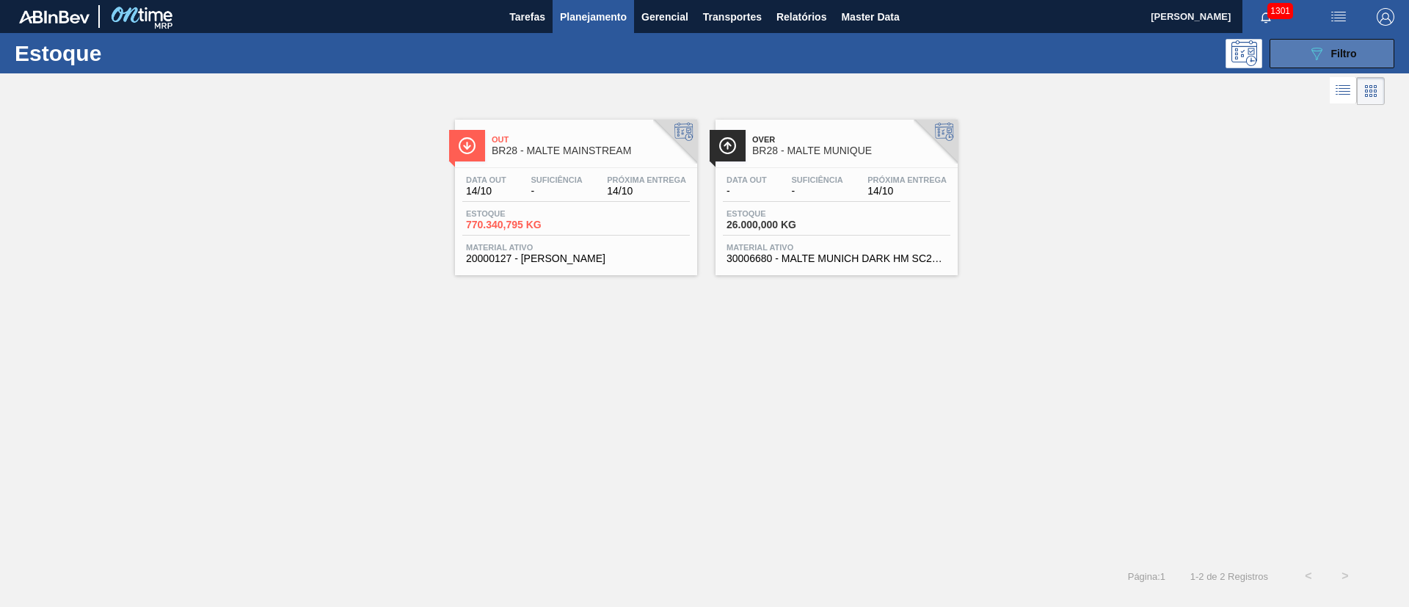 The image size is (1409, 607). I want to click on a: ÍconeOverBR28 - MALTE MUNIQUEData out-Suficiência-Próxima Entrega14/10Estoque26.000,000 KGMateria..., so click(834, 192).